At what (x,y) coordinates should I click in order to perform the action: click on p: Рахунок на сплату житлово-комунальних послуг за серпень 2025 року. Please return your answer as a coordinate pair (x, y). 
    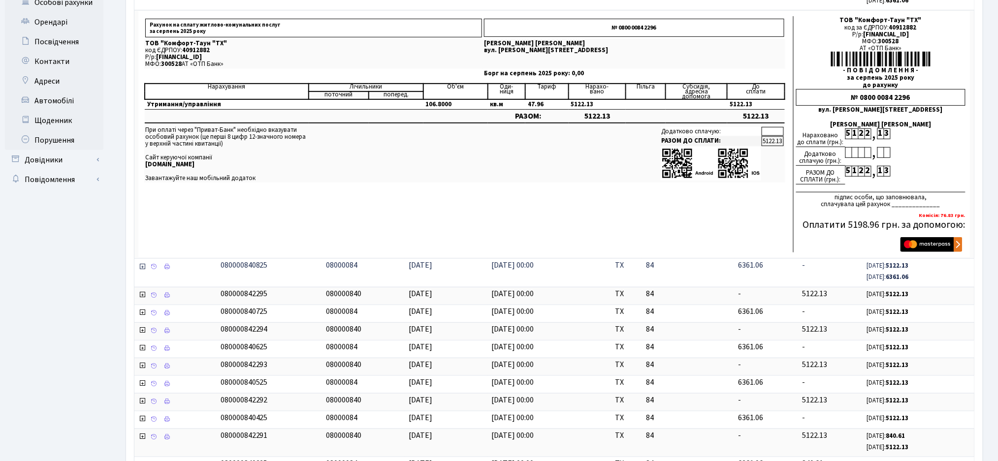
    Looking at the image, I should click on (314, 28).